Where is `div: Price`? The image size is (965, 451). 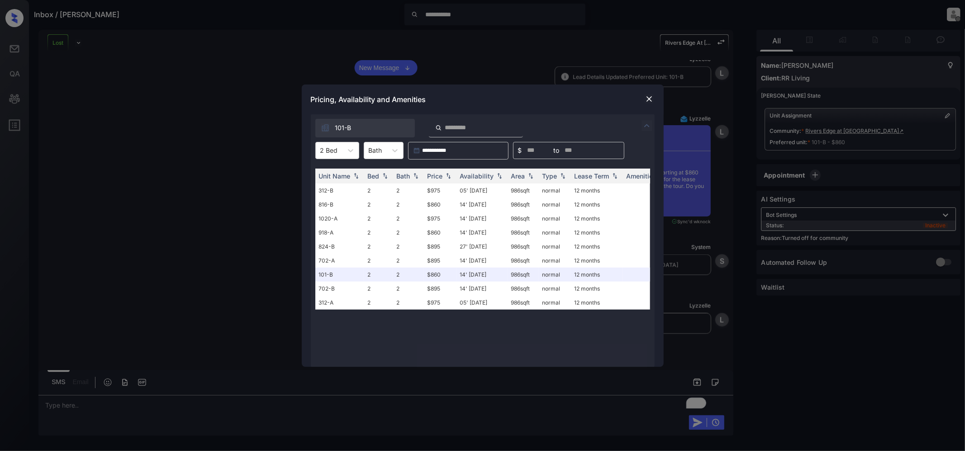 div: Price is located at coordinates (435, 176).